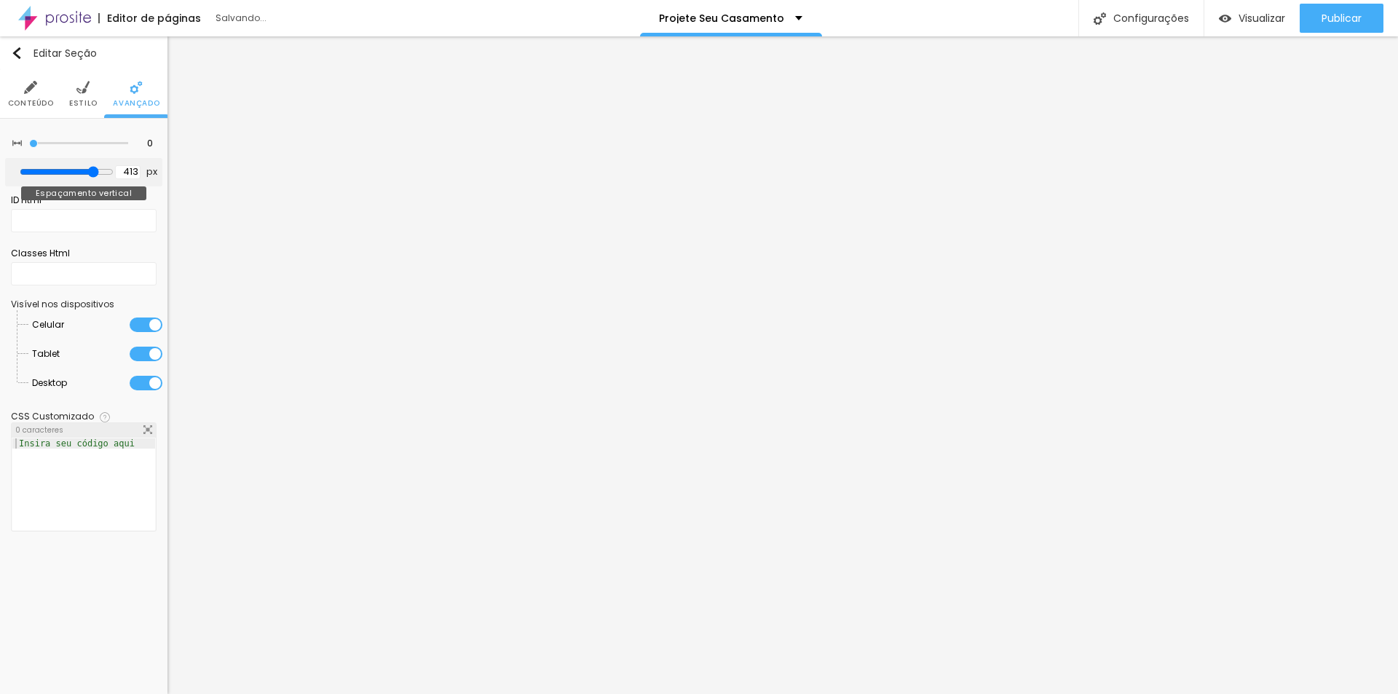 Image resolution: width=1398 pixels, height=694 pixels. I want to click on div: Salvando..., so click(299, 18).